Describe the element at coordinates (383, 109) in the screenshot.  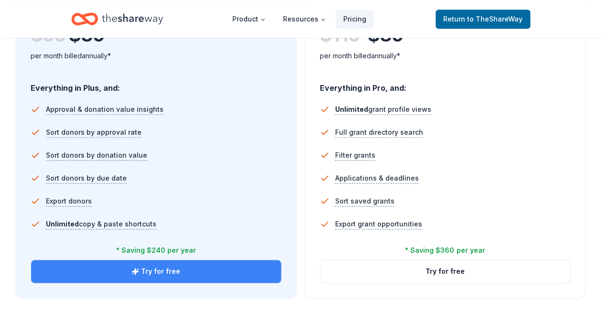
I see `span: grant profile views` at that location.